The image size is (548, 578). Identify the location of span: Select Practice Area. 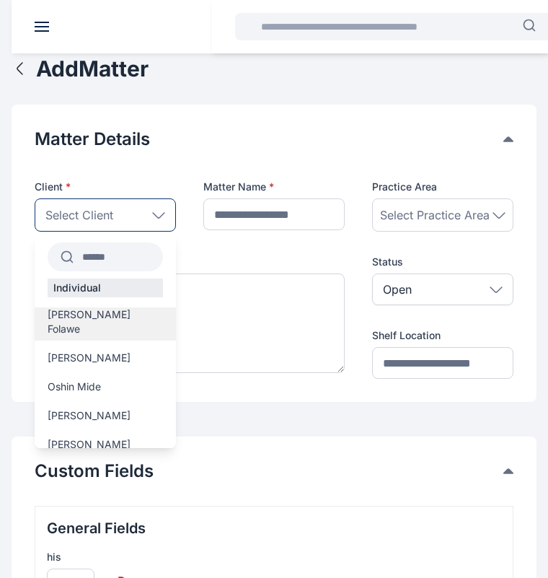
(435, 215).